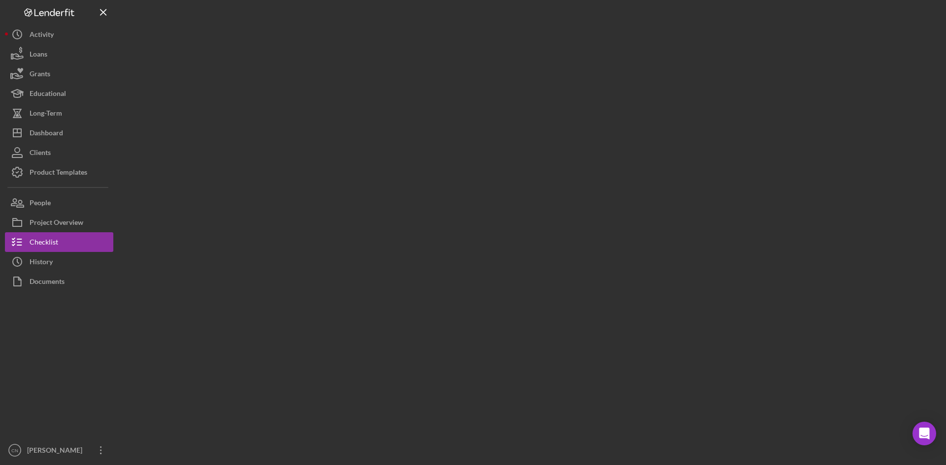 This screenshot has height=465, width=946. What do you see at coordinates (59, 223) in the screenshot?
I see `a: Project Overview` at bounding box center [59, 223].